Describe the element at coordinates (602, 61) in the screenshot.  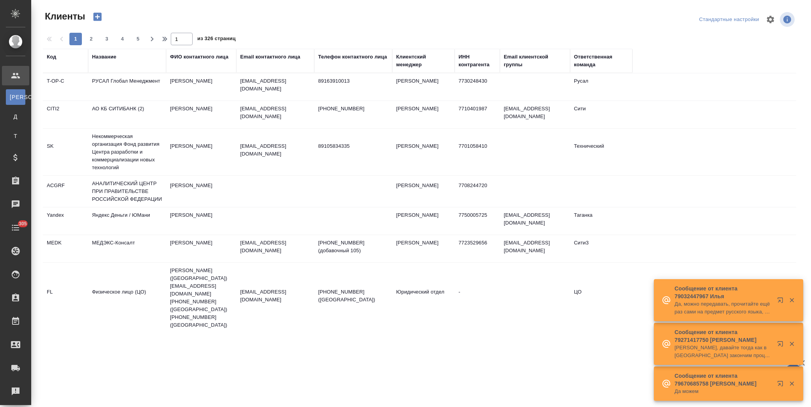
I see `div: Ответственная команда` at that location.